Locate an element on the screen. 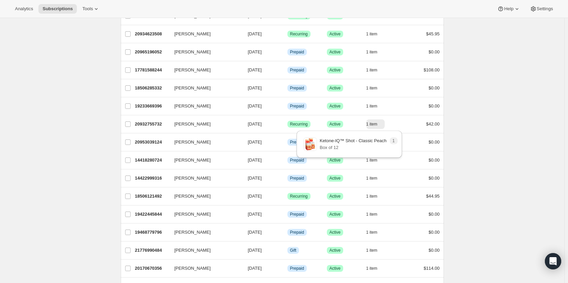  p: 14422999316 is located at coordinates (152, 178).